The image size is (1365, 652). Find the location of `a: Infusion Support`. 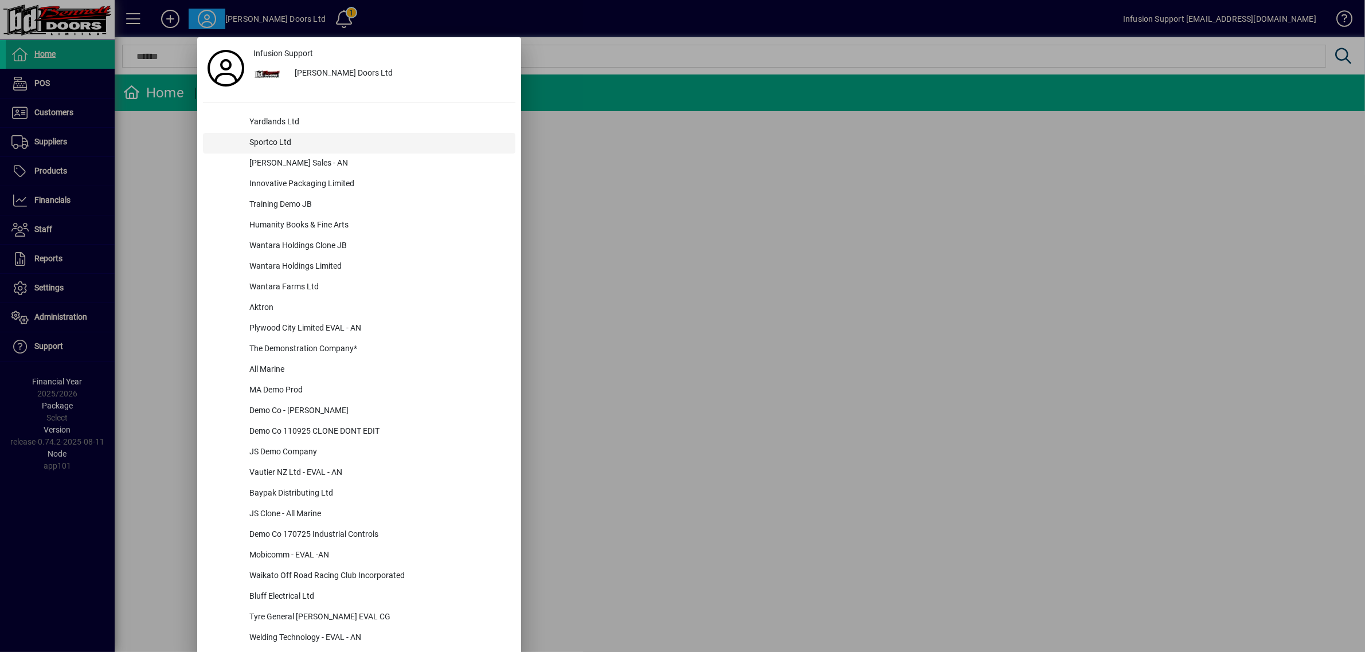

a: Infusion Support is located at coordinates (382, 53).